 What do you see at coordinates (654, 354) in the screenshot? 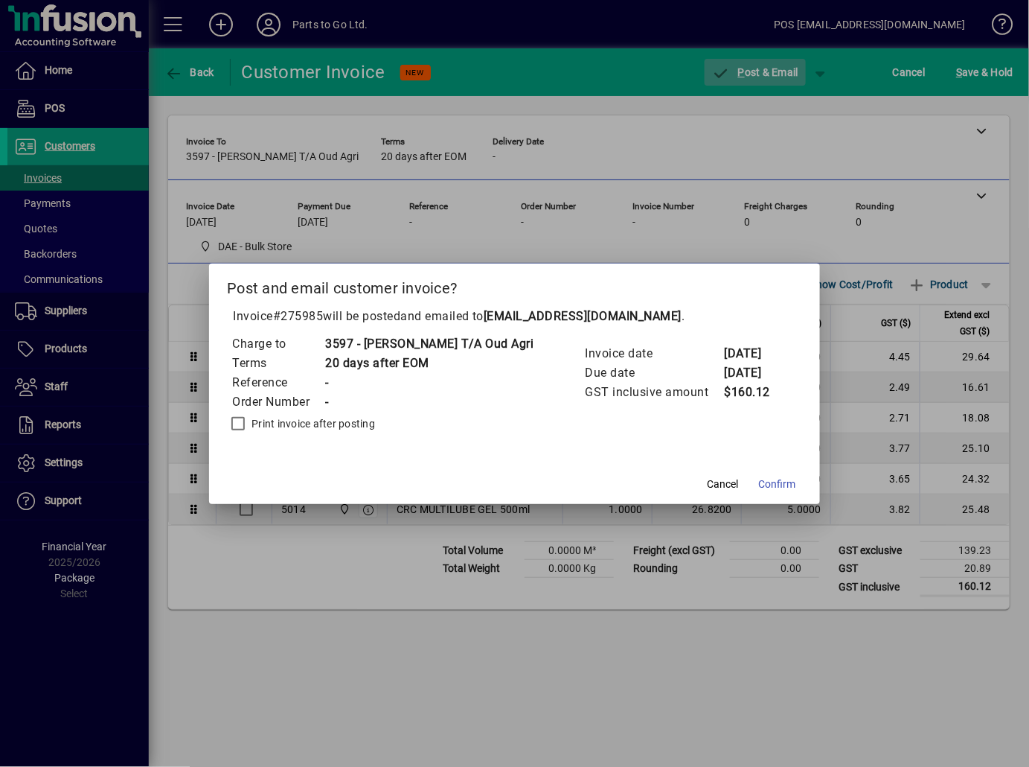
I see `td: Invoice date` at bounding box center [654, 354].